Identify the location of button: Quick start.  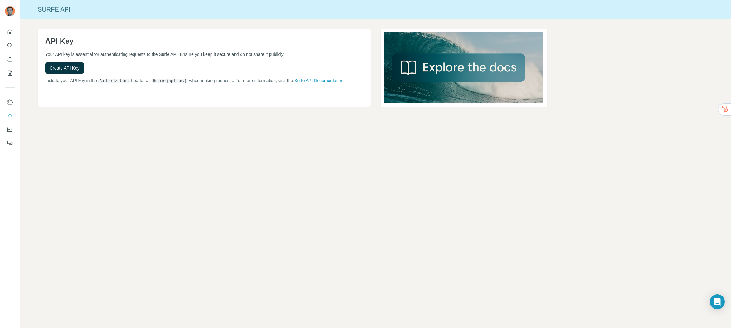
(10, 32).